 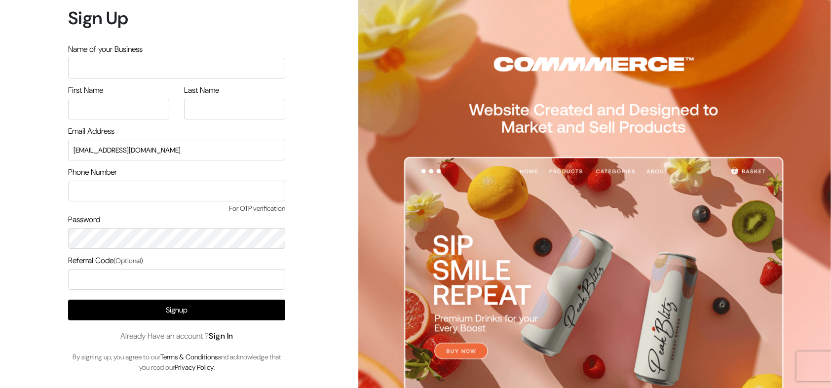 I want to click on label: Email Address, so click(x=91, y=131).